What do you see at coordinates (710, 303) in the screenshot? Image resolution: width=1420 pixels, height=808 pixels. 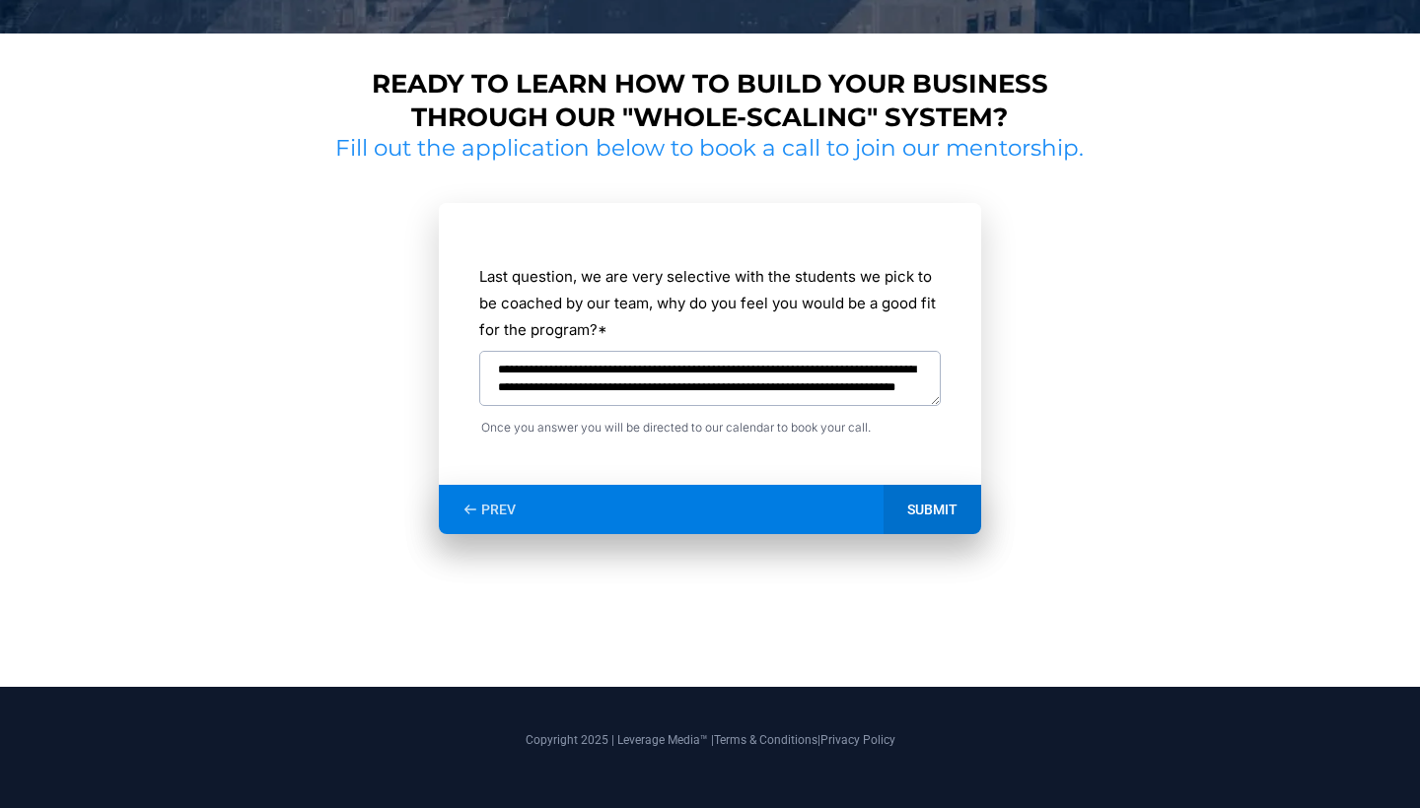 I see `label: Last question, we are very selective with the students we pick to be coached by our team, why do ...` at bounding box center [710, 303].